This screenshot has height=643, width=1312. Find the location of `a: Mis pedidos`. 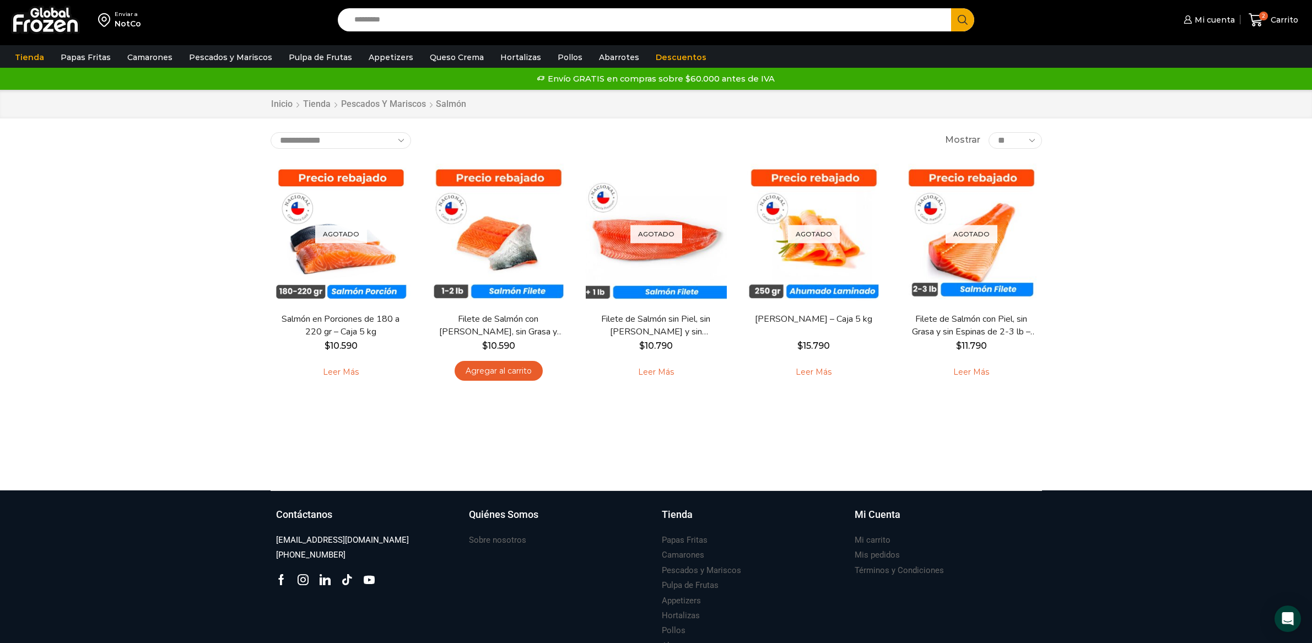

a: Mis pedidos is located at coordinates (877, 555).